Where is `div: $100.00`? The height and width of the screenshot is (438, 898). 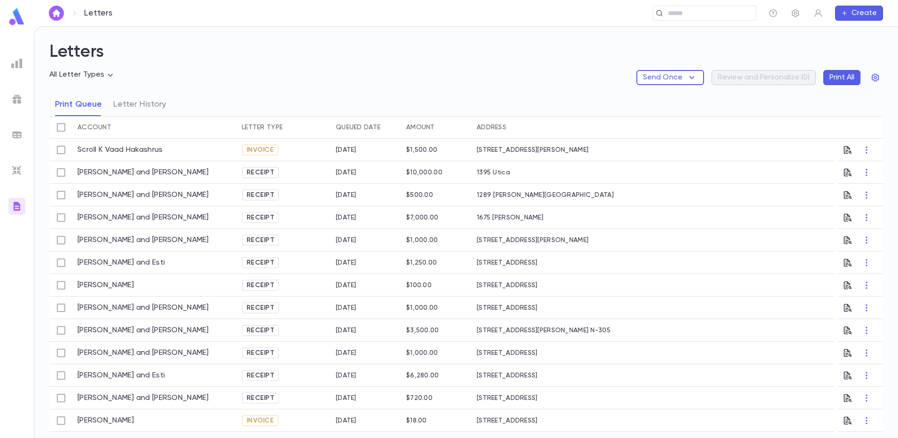
div: $100.00 is located at coordinates (419, 285).